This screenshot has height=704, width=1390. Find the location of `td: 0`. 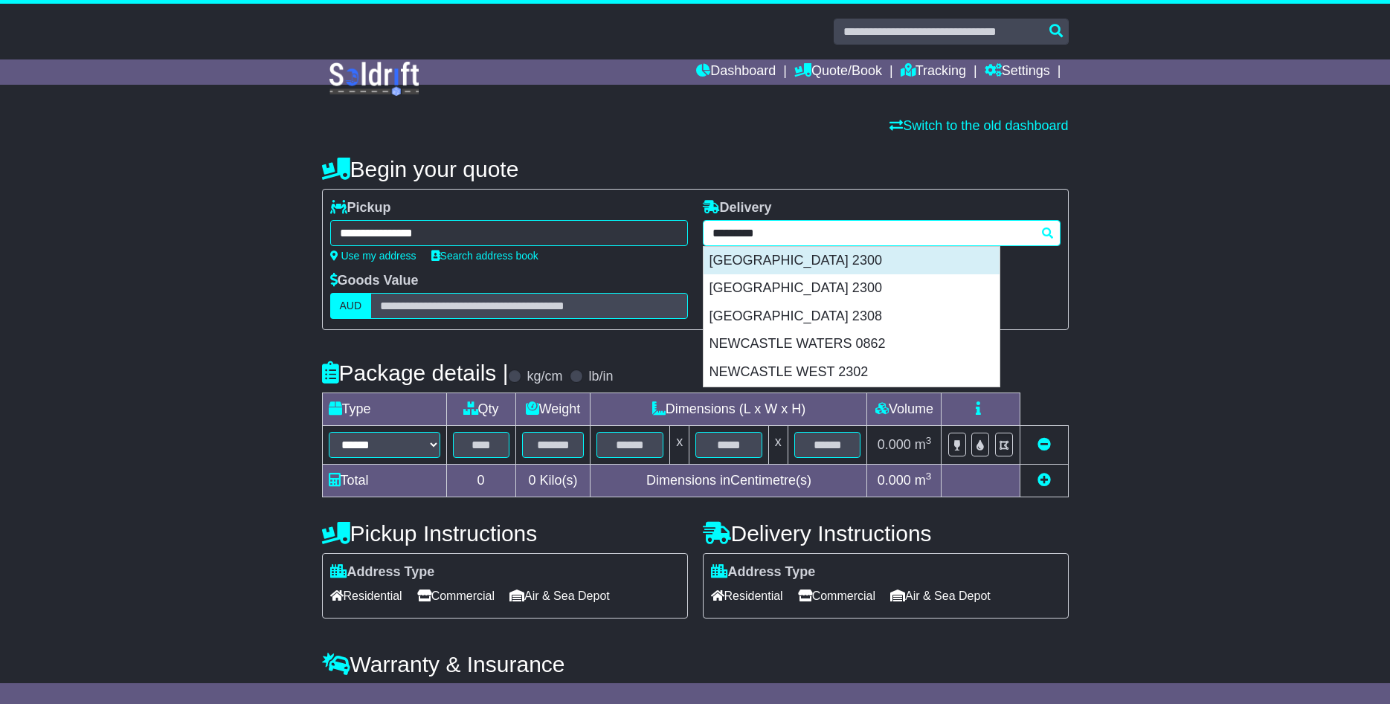

td: 0 is located at coordinates (480, 481).